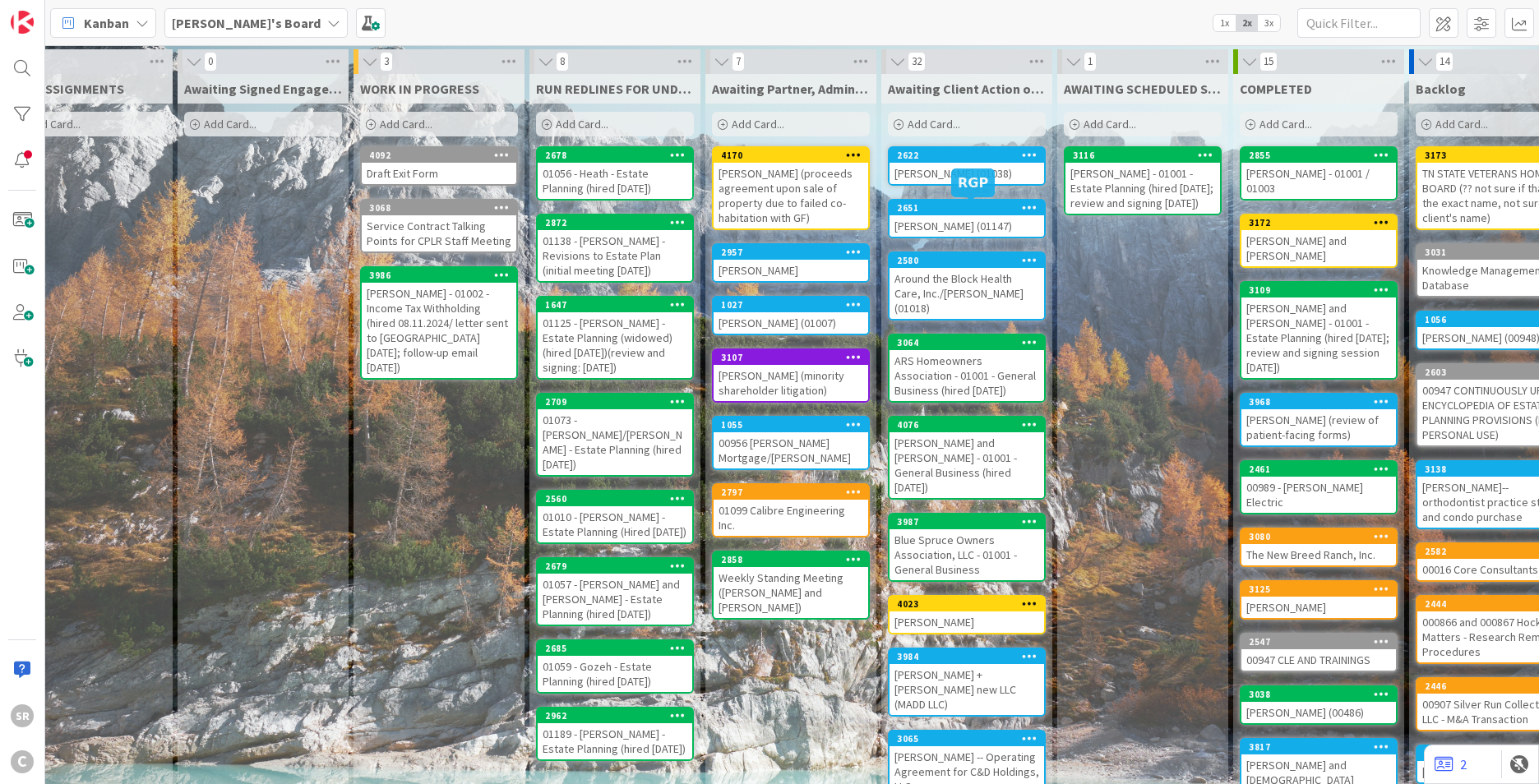 The width and height of the screenshot is (1539, 784). I want to click on span: 1, so click(1090, 62).